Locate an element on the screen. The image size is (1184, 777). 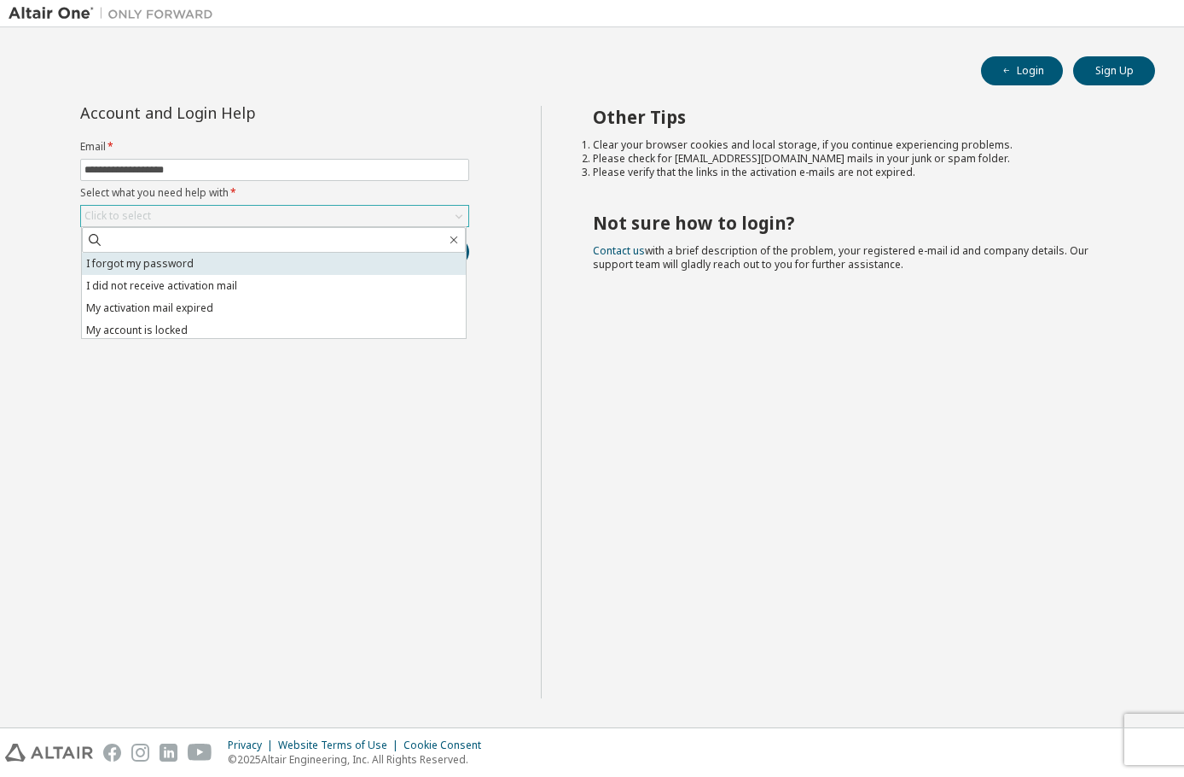
label: Email is located at coordinates (275, 147).